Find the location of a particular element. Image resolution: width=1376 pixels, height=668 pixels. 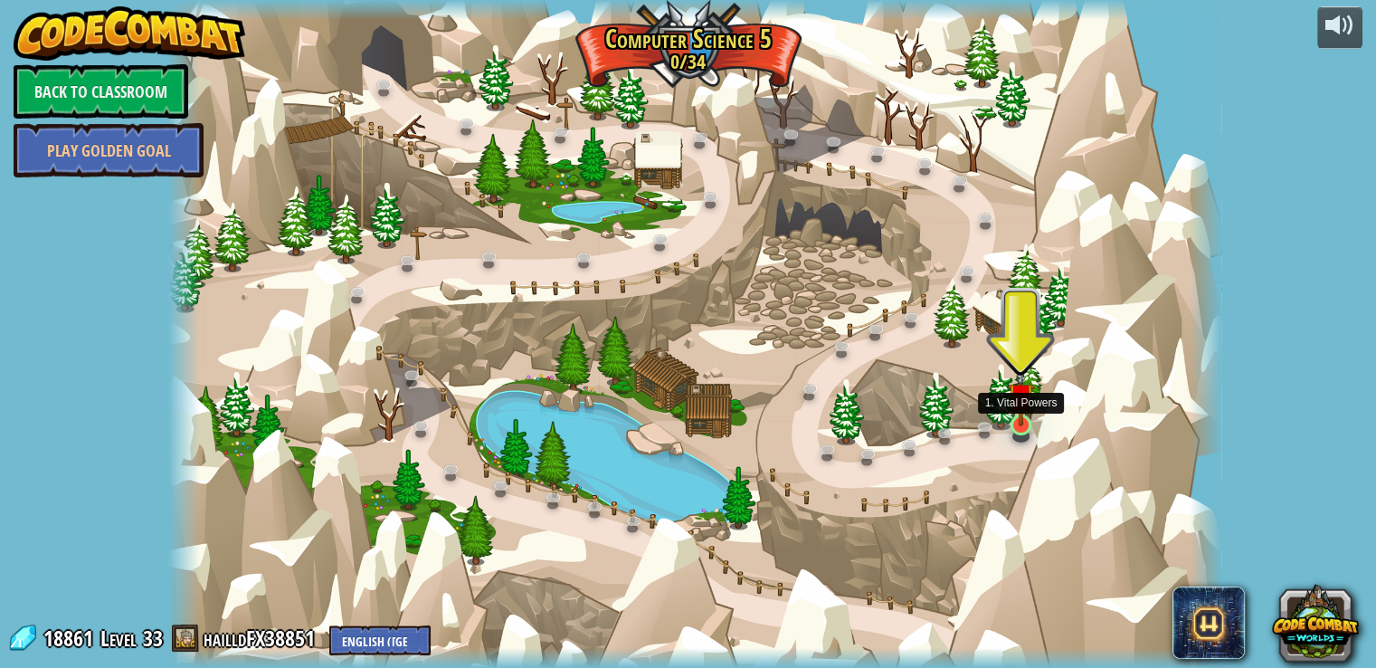

span: Level is located at coordinates (119, 638).